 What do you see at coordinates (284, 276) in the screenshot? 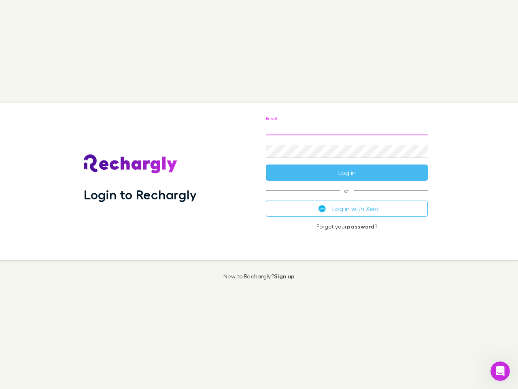
I see `a: Sign up` at bounding box center [284, 276].